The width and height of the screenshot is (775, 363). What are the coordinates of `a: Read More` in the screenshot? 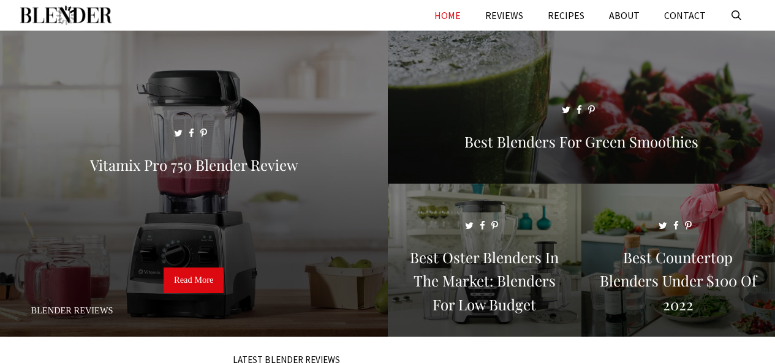 It's located at (193, 280).